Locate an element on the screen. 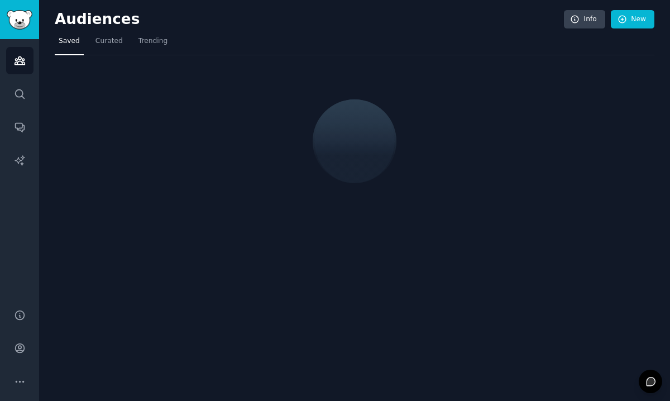 Image resolution: width=670 pixels, height=401 pixels. span: Trending is located at coordinates (153, 41).